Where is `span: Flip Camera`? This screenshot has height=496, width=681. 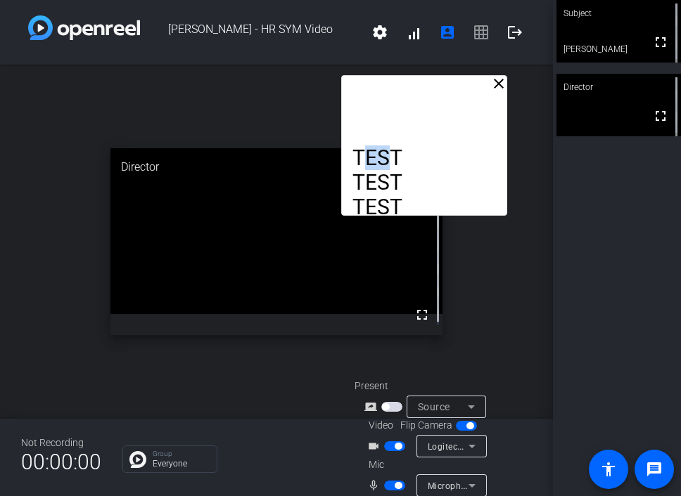 span: Flip Camera is located at coordinates (426, 425).